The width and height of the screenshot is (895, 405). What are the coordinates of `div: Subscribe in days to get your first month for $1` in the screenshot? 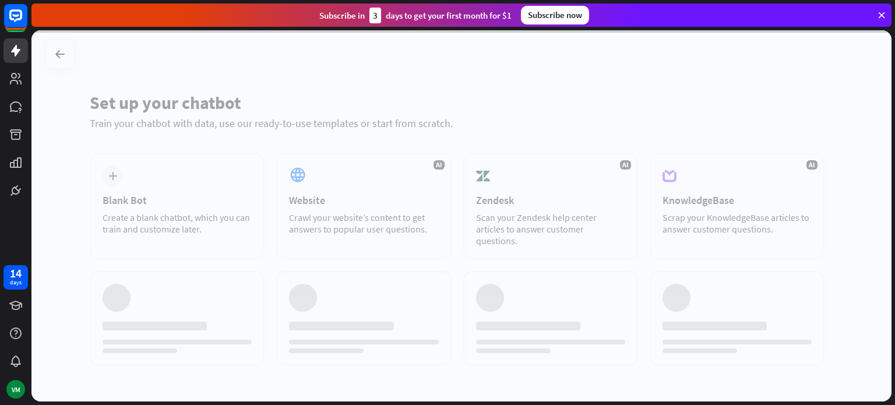 It's located at (416, 15).